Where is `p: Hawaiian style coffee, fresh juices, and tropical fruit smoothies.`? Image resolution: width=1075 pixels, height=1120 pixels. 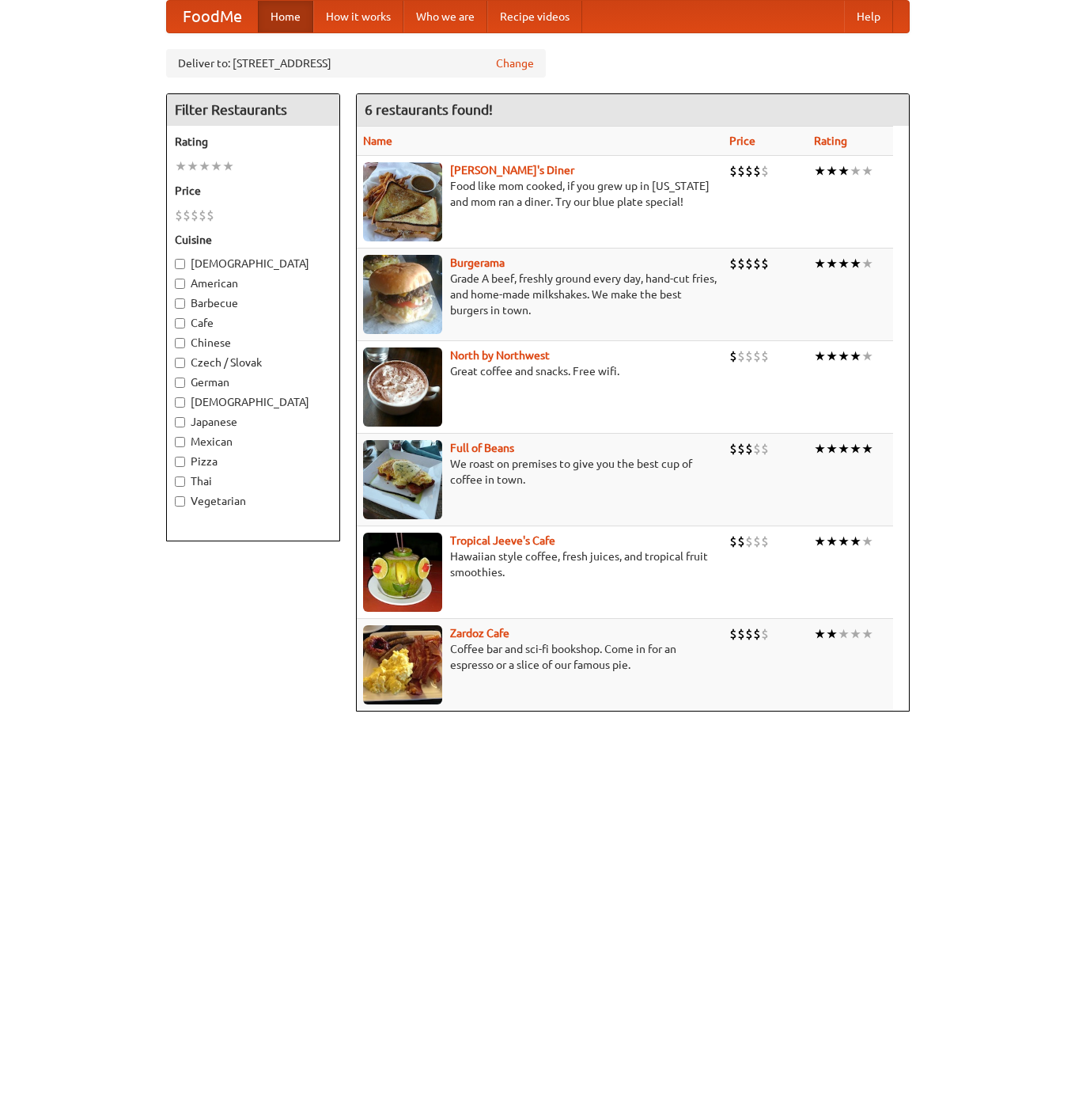
p: Hawaiian style coffee, fresh juices, and tropical fruit smoothies. is located at coordinates (540, 564).